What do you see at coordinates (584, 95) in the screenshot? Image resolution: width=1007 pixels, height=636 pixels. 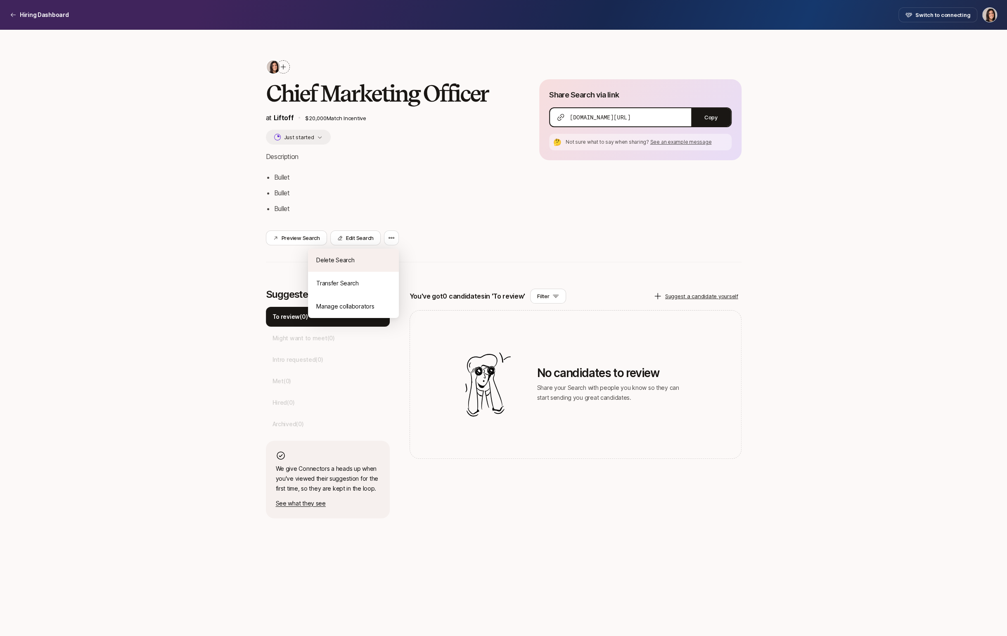 I see `p: Share Search via link` at bounding box center [584, 95].